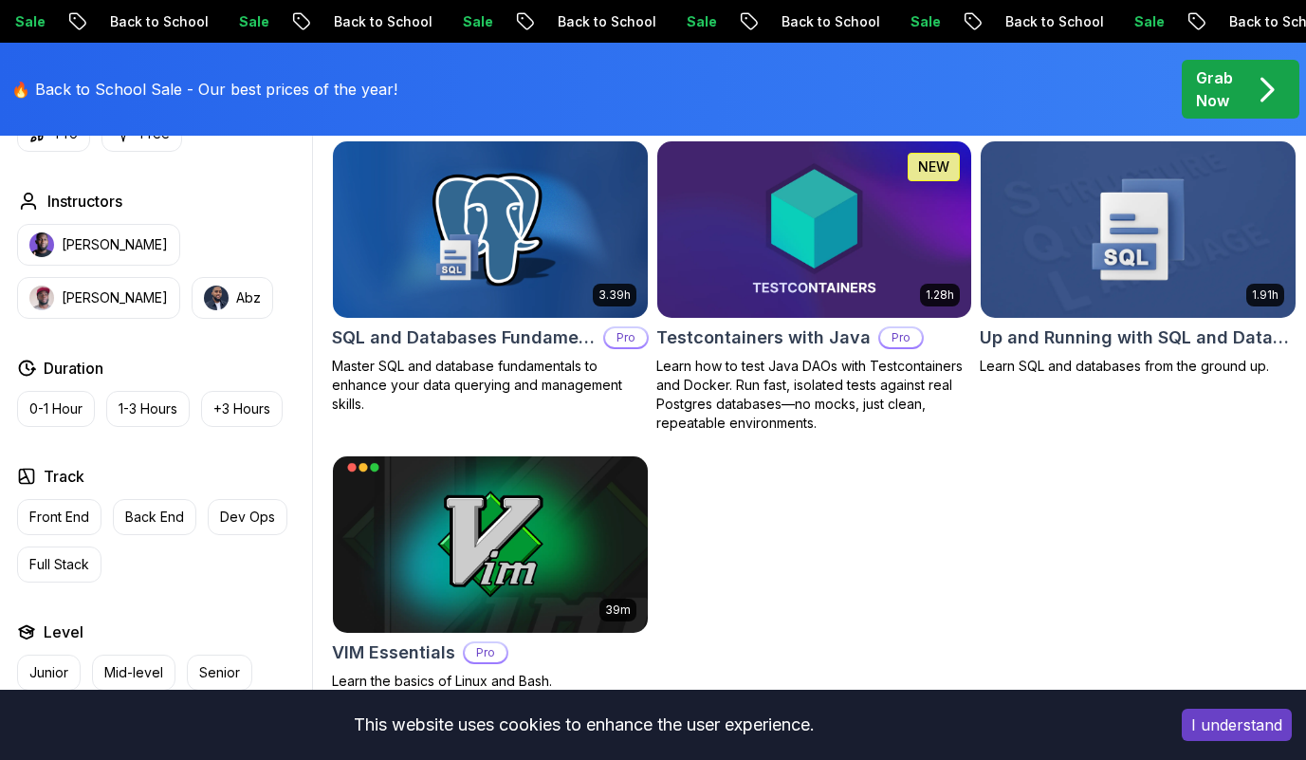  What do you see at coordinates (59, 564) in the screenshot?
I see `button: Full Stack` at bounding box center [59, 564].